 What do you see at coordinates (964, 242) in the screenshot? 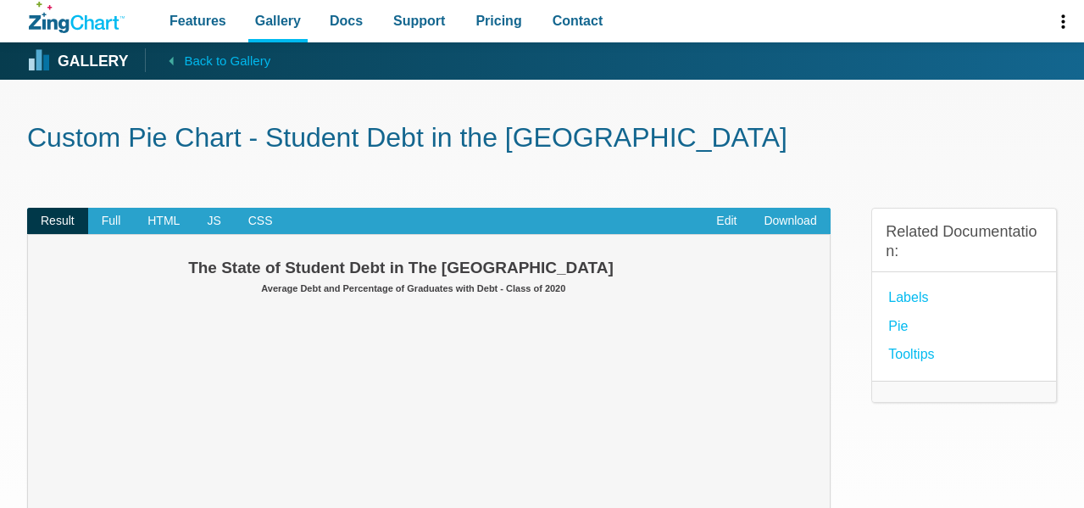
I see `h3: Related Documentation:` at bounding box center [964, 242].